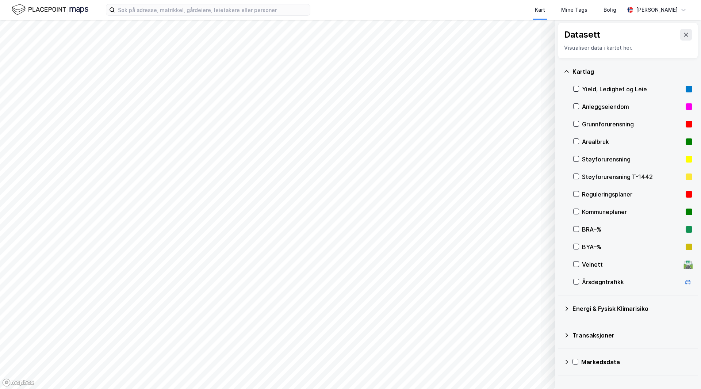  Describe the element at coordinates (632, 72) in the screenshot. I see `div: Kartlag` at that location.